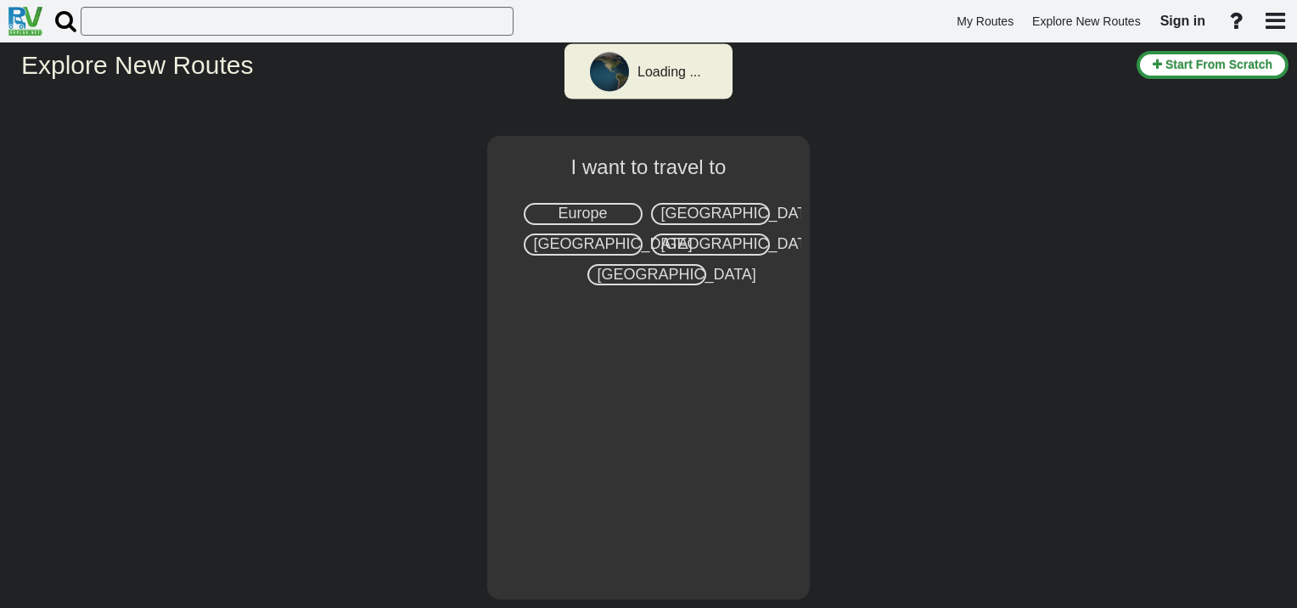  Describe the element at coordinates (1183, 21) in the screenshot. I see `a: Sign in` at that location.